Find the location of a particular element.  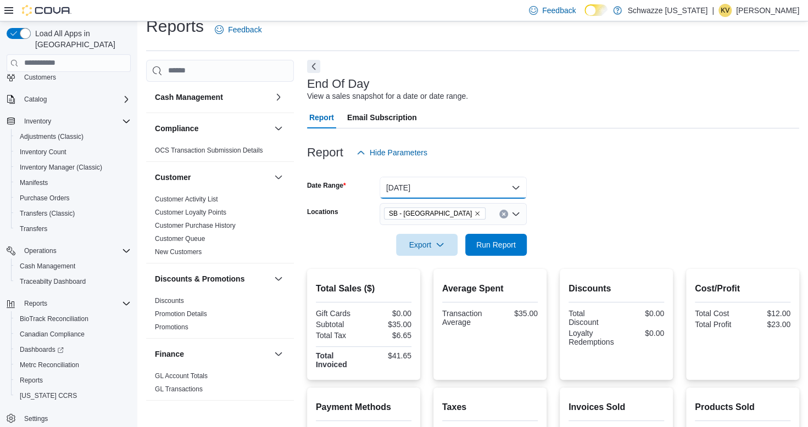

a: Customers is located at coordinates (40, 77).